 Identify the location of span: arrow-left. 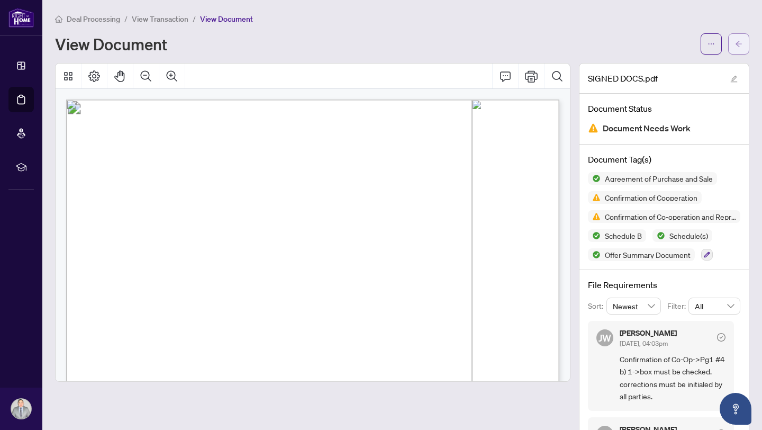
(739, 44).